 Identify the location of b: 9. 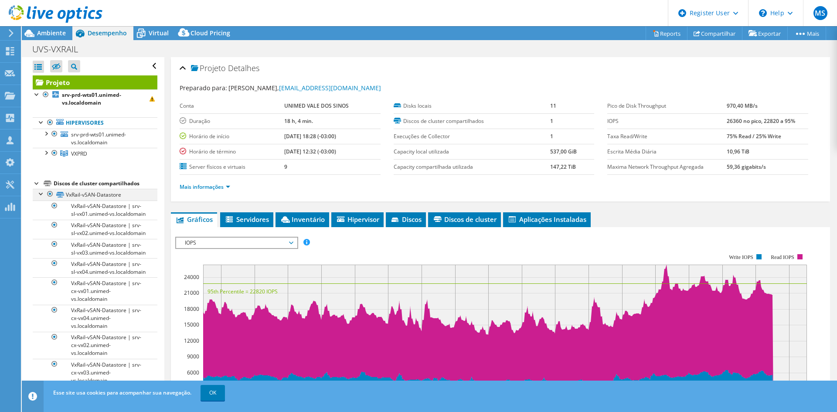
(285, 166).